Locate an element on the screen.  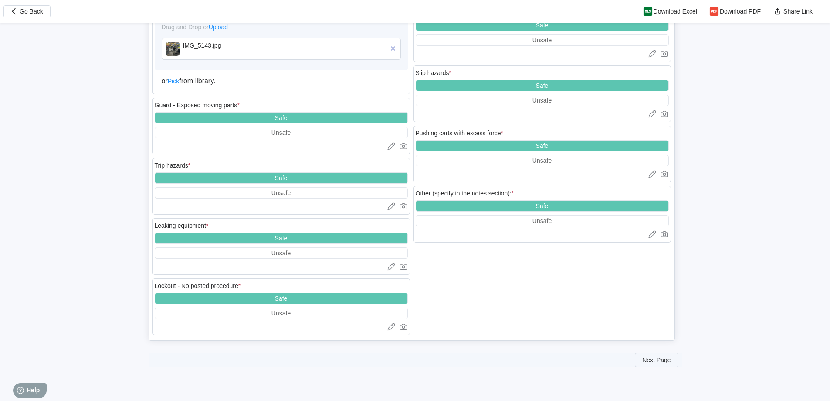
span: Pick is located at coordinates (173, 81).